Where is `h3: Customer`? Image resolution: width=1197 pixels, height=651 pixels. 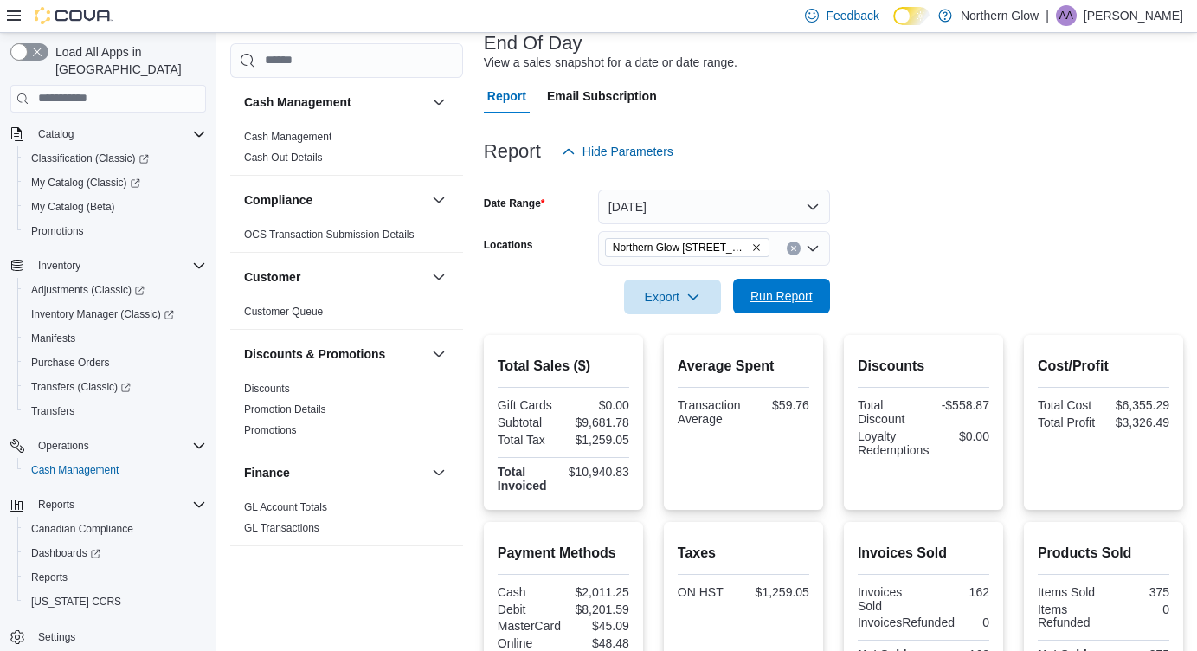
h3: Customer is located at coordinates (272, 277).